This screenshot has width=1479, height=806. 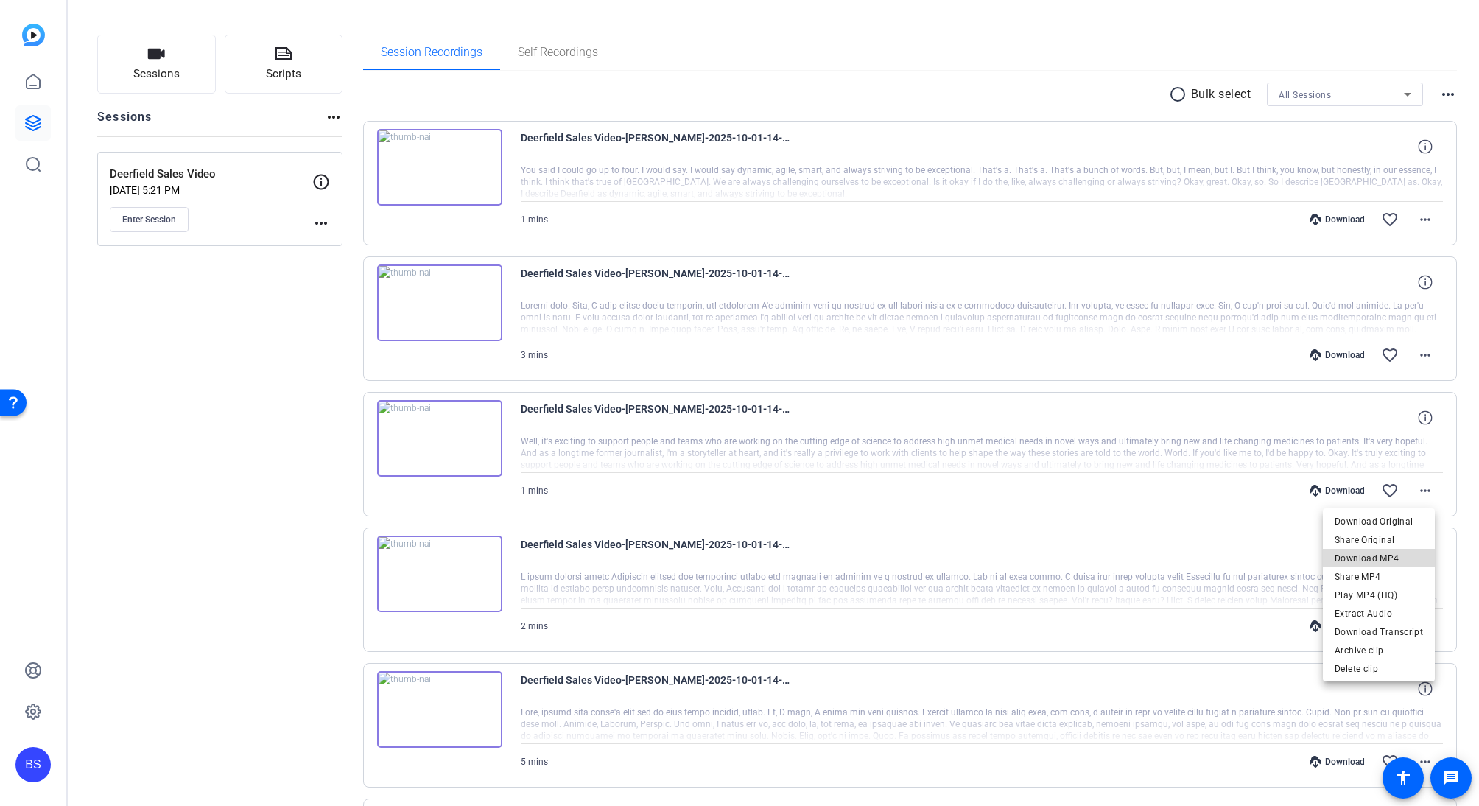 I want to click on span: Delete clip, so click(x=1379, y=669).